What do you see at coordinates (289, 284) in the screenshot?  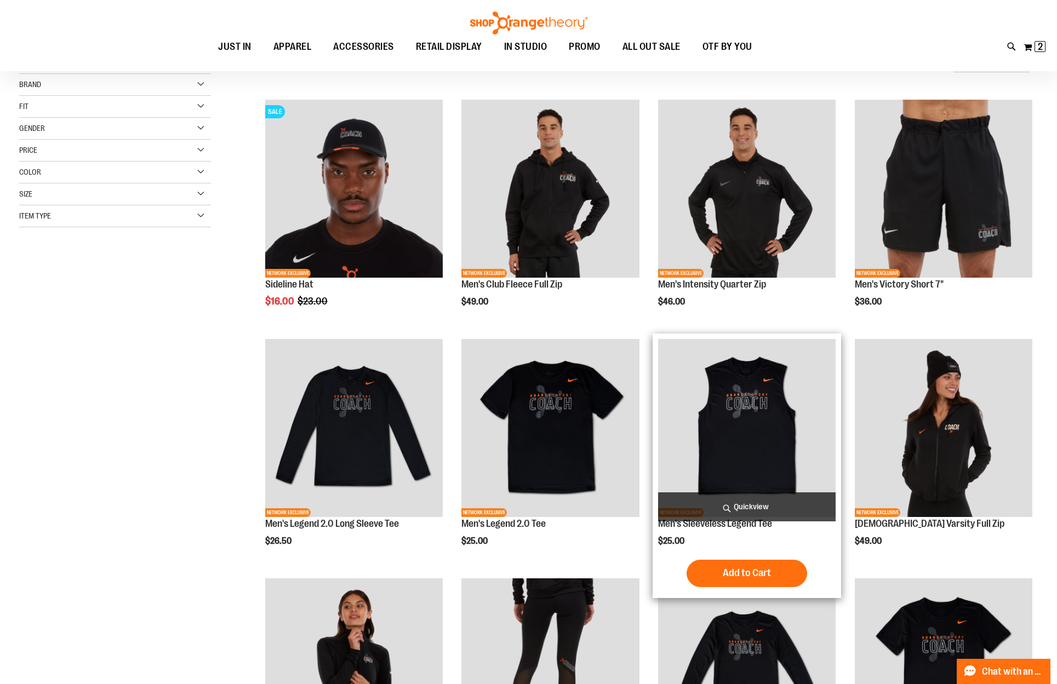 I see `a: Sideline Hat` at bounding box center [289, 284].